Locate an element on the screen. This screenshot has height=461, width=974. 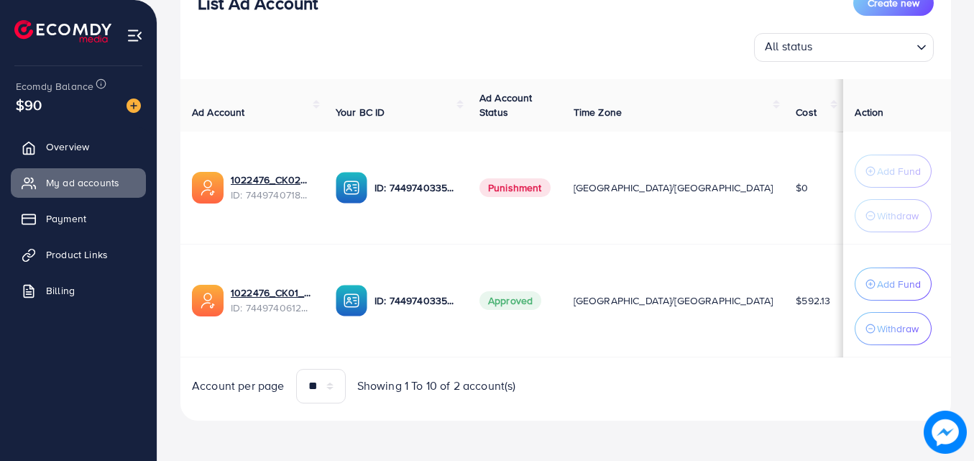
span: Action is located at coordinates (869, 112).